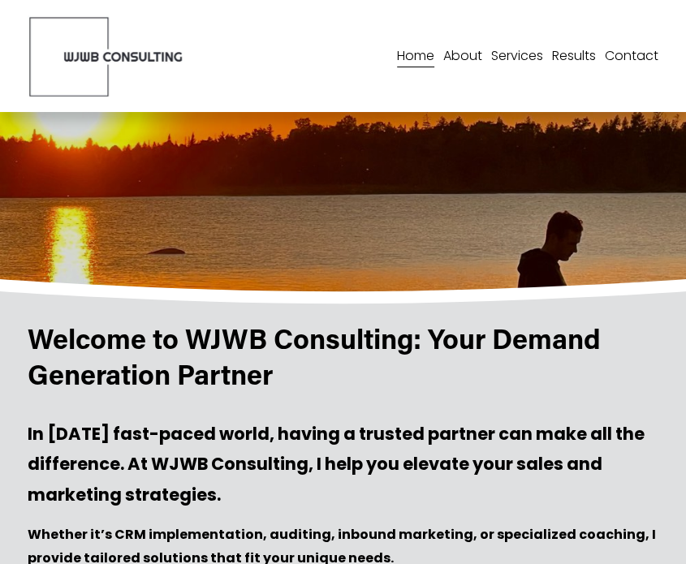 The width and height of the screenshot is (686, 564). What do you see at coordinates (463, 56) in the screenshot?
I see `a: About` at bounding box center [463, 56].